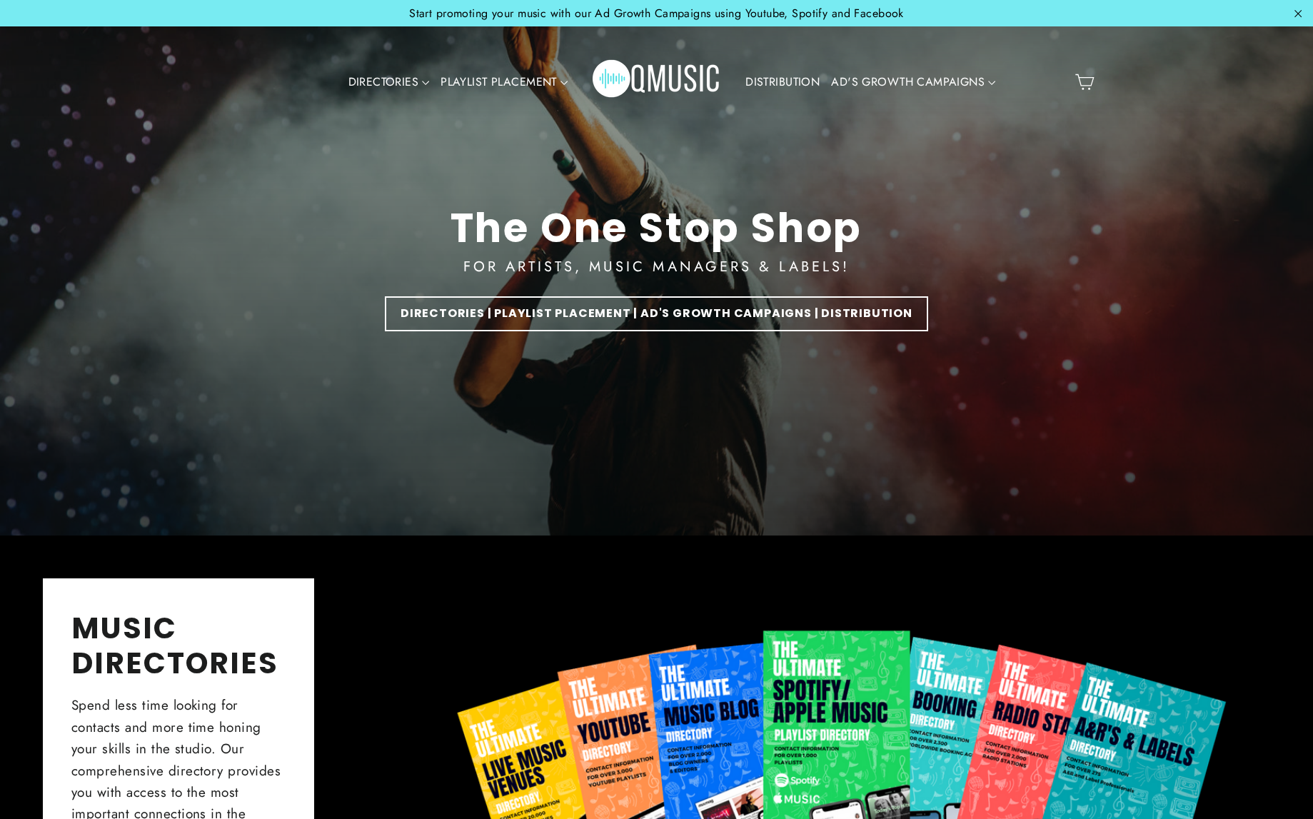 This screenshot has width=1313, height=819. What do you see at coordinates (389, 82) in the screenshot?
I see `a: DIRECTORIES` at bounding box center [389, 82].